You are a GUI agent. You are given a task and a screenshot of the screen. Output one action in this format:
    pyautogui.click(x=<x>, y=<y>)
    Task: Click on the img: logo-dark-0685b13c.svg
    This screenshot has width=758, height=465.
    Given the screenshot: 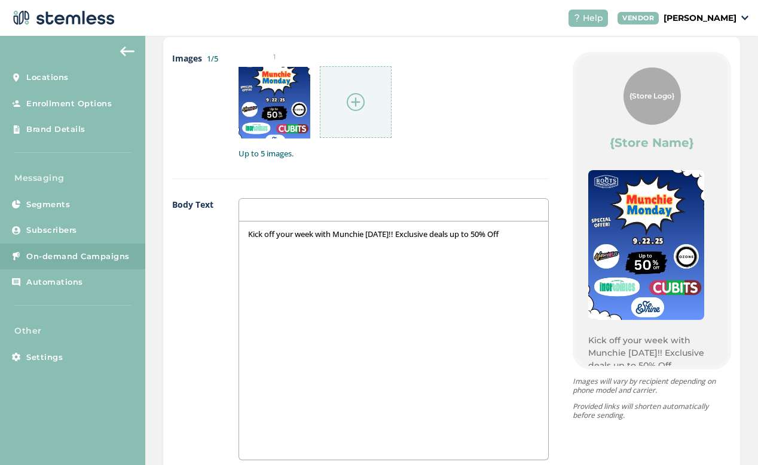 What is the action you would take?
    pyautogui.click(x=62, y=18)
    